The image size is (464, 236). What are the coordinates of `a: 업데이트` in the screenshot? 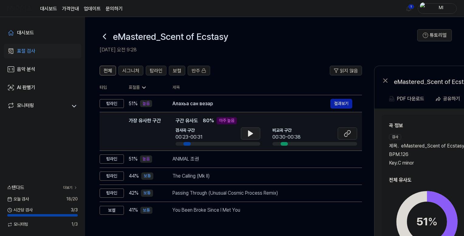 It's located at (92, 9).